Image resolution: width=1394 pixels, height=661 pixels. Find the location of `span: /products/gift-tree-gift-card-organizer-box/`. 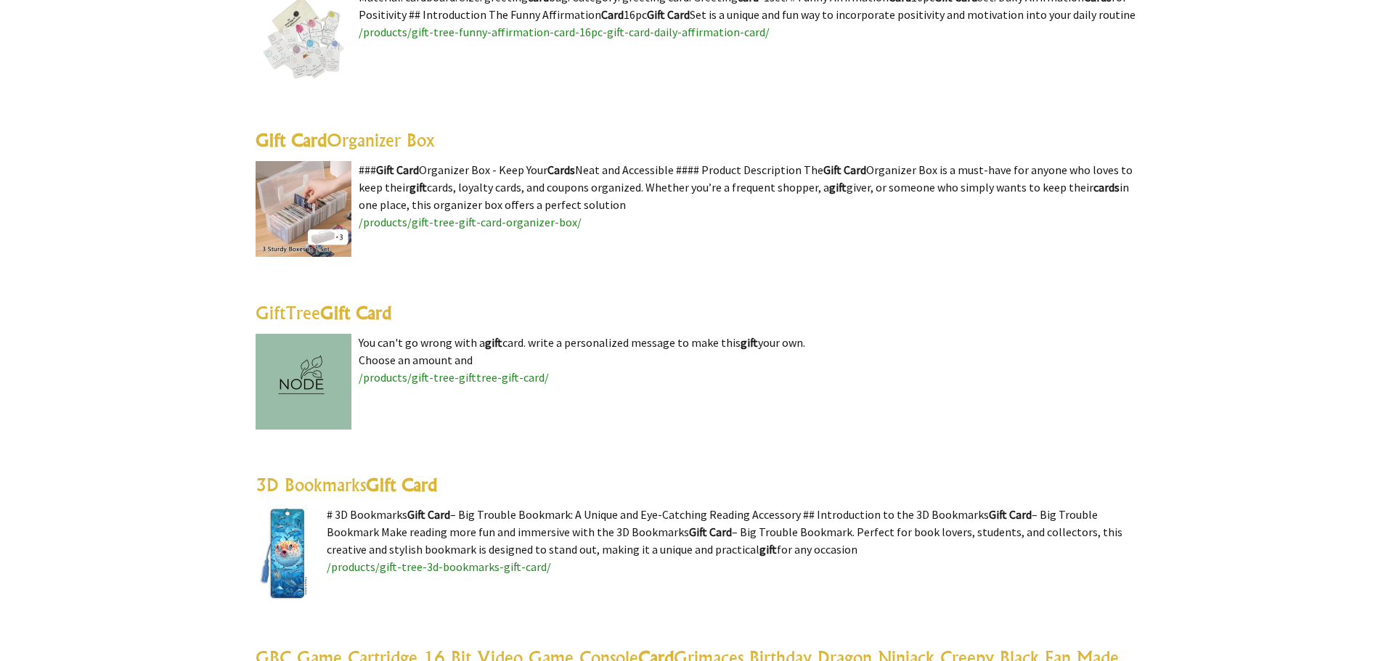

span: /products/gift-tree-gift-card-organizer-box/ is located at coordinates (470, 222).